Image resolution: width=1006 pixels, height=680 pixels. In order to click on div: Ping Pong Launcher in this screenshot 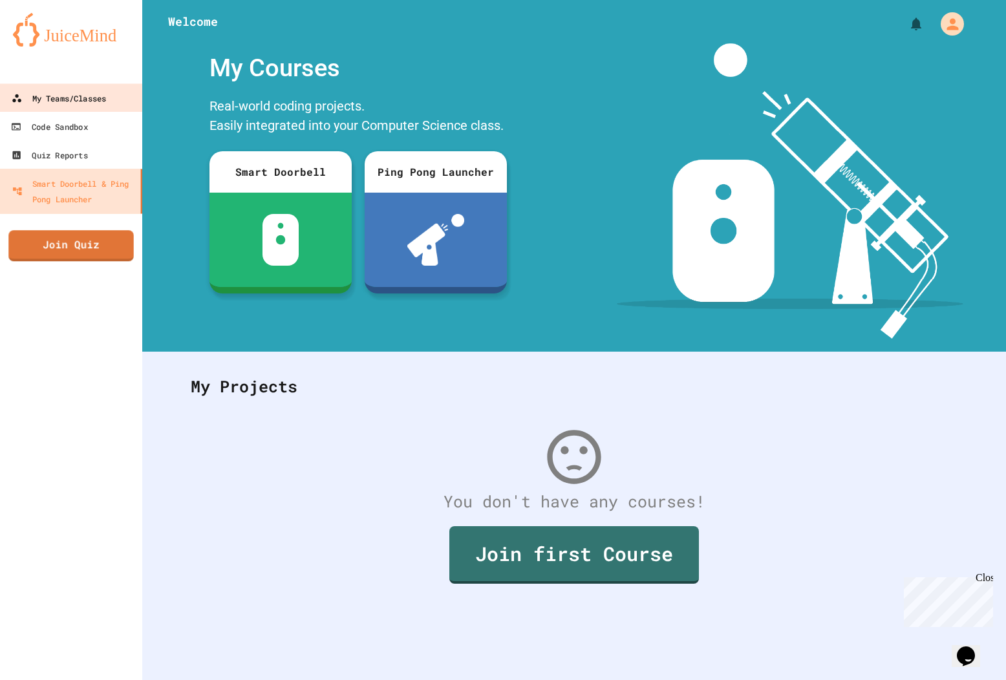, I will do `click(436, 172)`.